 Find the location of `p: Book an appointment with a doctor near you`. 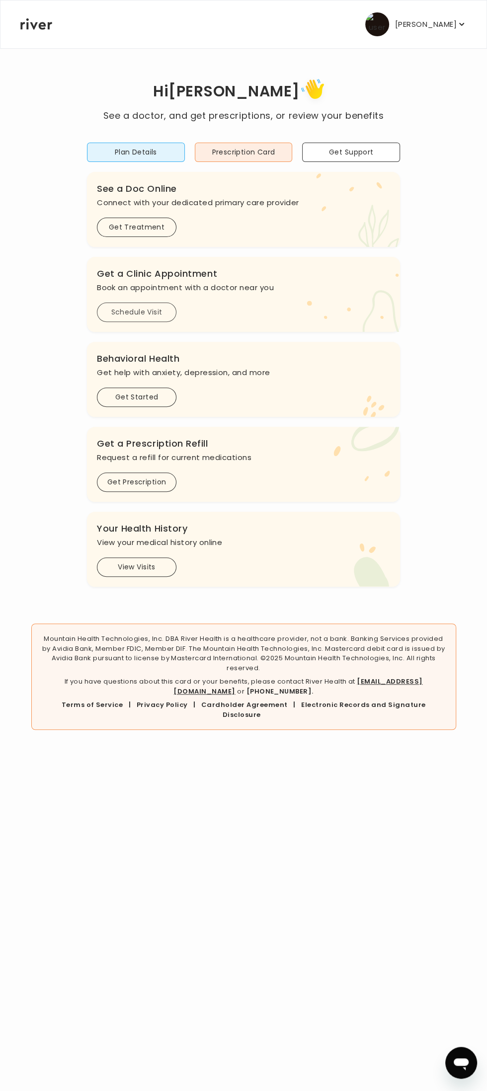

p: Book an appointment with a doctor near you is located at coordinates (243, 288).